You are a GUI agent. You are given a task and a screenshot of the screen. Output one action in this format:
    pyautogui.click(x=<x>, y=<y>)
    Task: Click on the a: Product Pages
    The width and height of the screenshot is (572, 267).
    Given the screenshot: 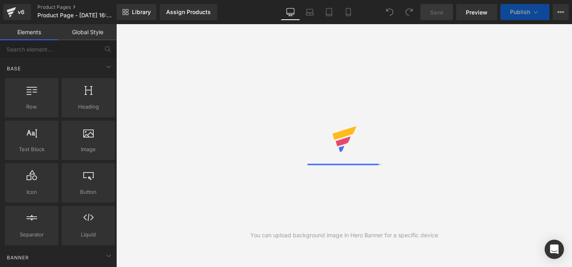 What is the action you would take?
    pyautogui.click(x=84, y=7)
    